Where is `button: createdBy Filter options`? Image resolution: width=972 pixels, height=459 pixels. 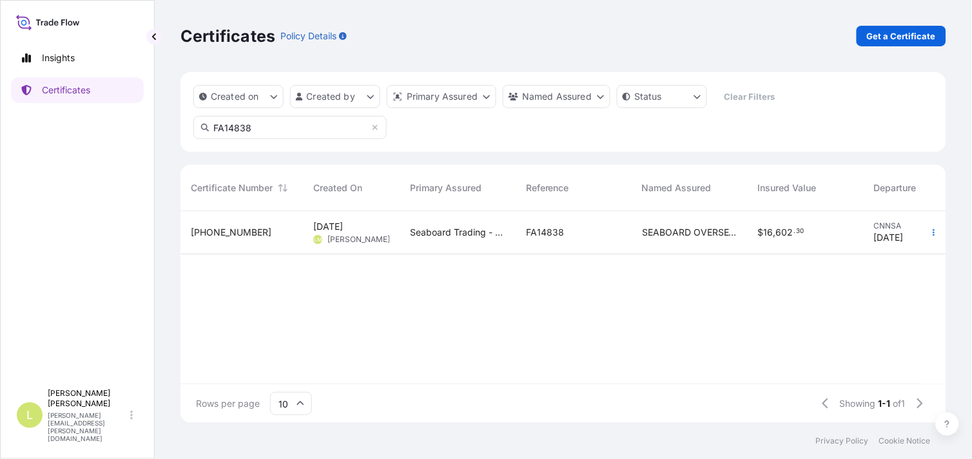
button: createdBy Filter options is located at coordinates (335, 97).